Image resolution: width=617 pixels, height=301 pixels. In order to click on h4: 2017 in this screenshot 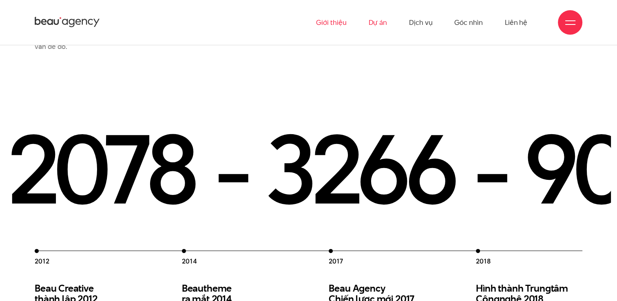, I will do `click(381, 261)`.